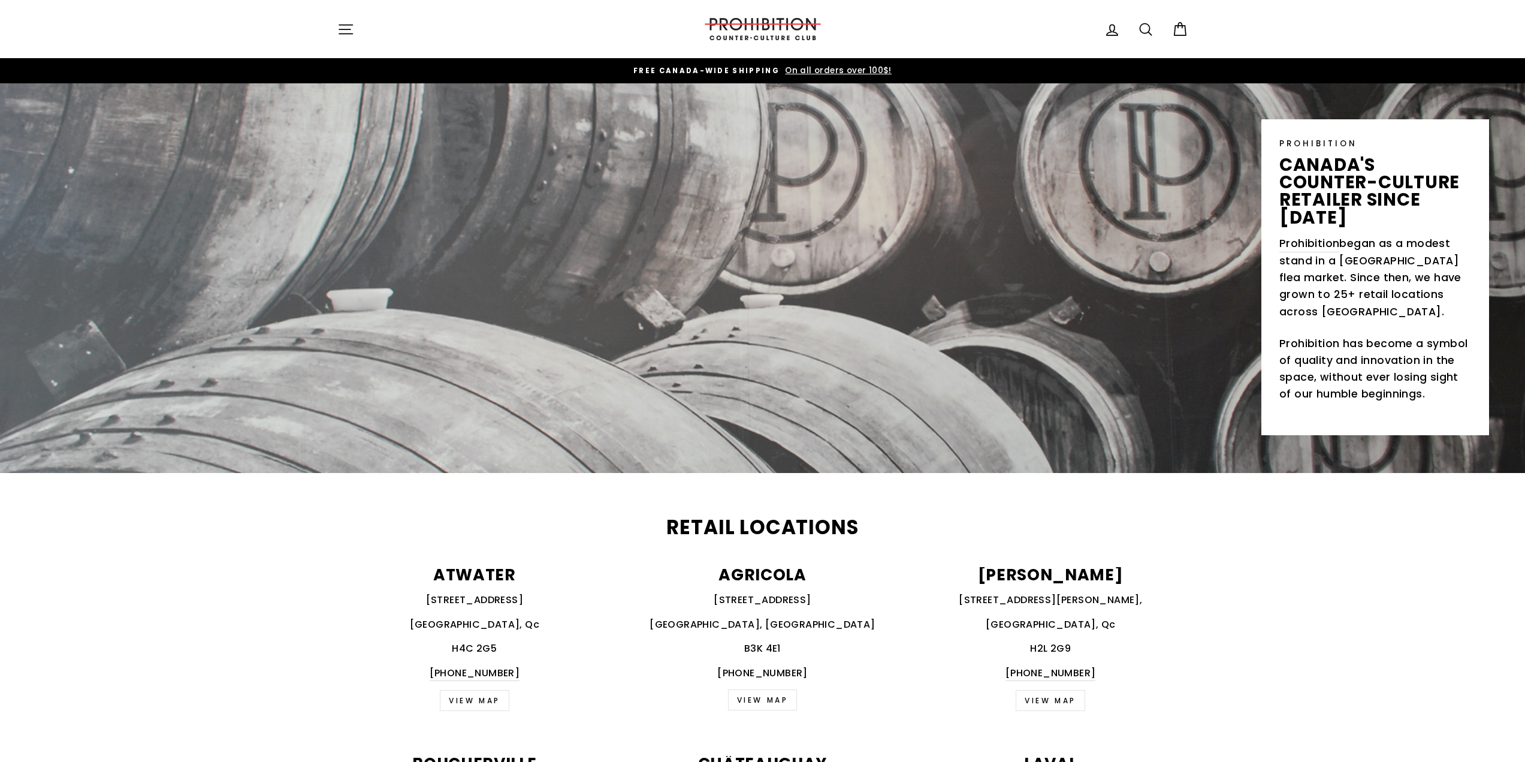  Describe the element at coordinates (1309, 243) in the screenshot. I see `a: Prohibition` at that location.